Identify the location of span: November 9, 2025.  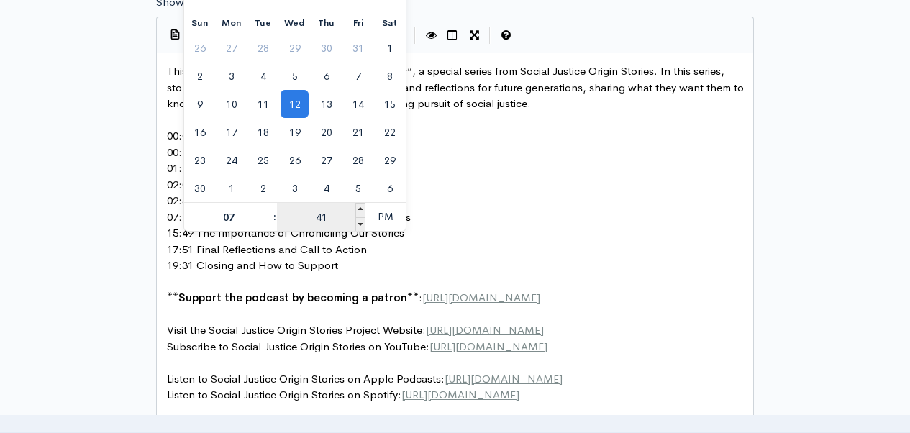
(199, 104).